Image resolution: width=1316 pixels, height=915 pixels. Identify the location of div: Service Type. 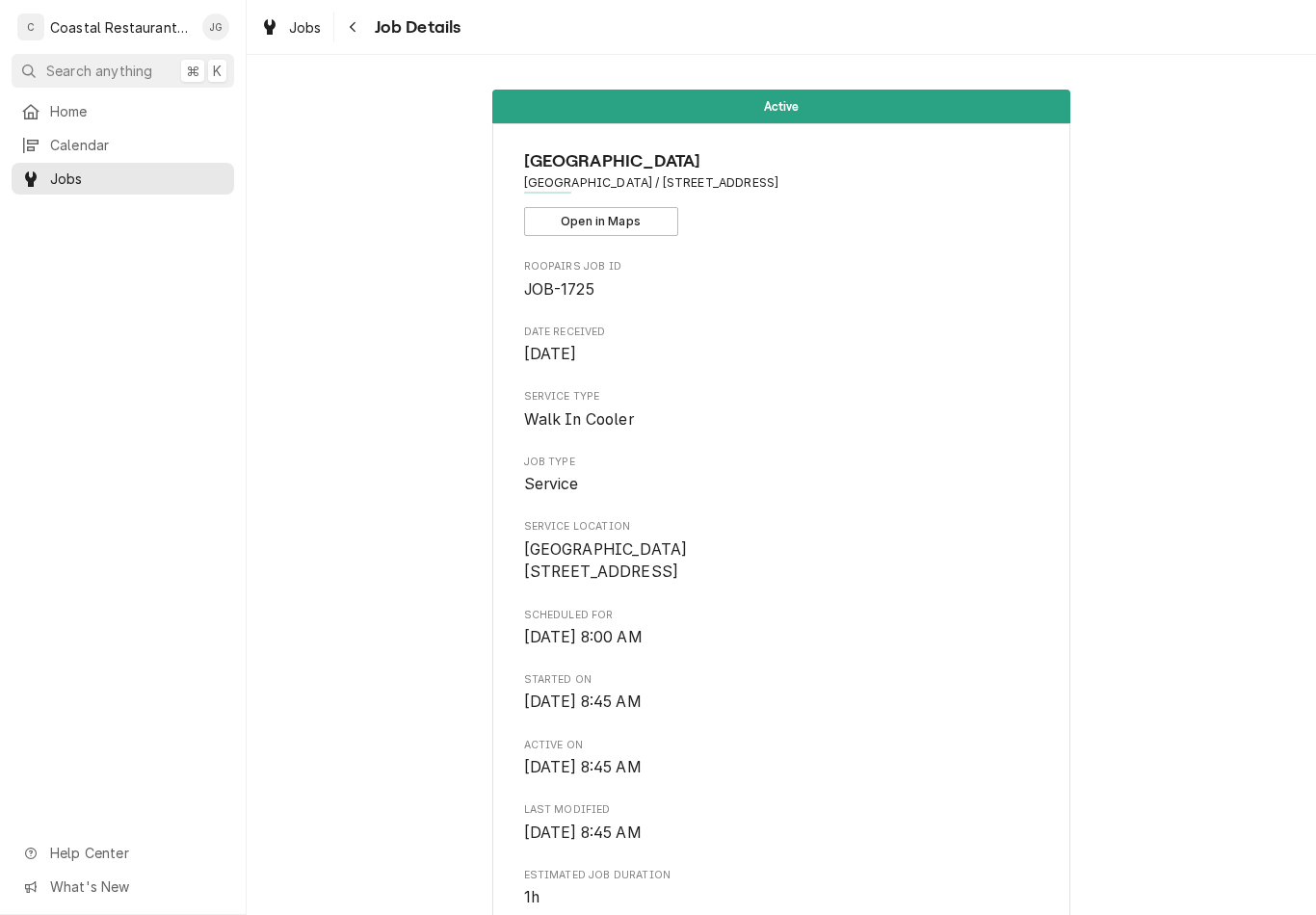
(782, 410).